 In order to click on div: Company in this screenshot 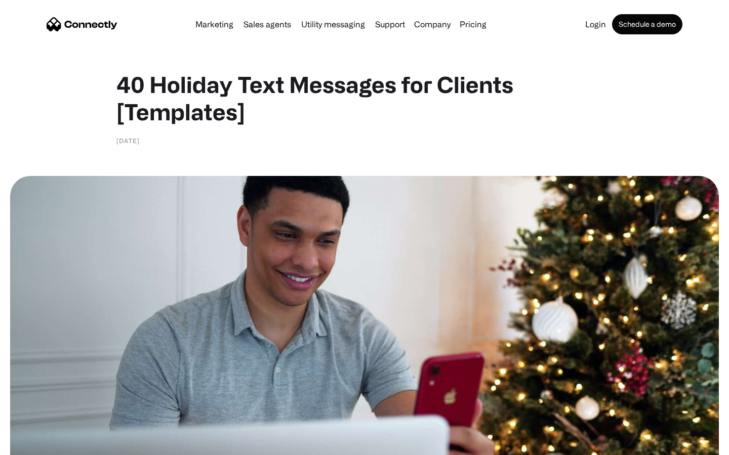, I will do `click(432, 24)`.